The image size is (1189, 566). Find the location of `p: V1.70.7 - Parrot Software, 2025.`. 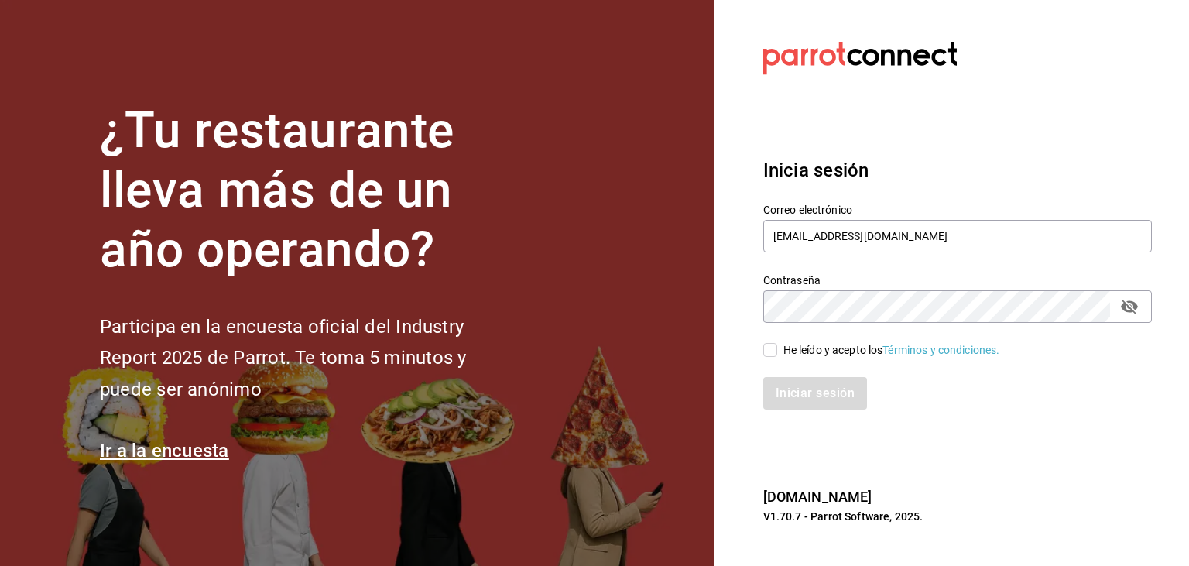

p: V1.70.7 - Parrot Software, 2025. is located at coordinates (958, 516).